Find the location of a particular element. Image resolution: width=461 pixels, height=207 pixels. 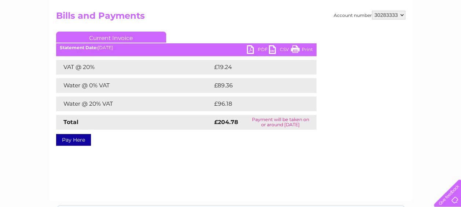

a: Telecoms is located at coordinates (382, 34).